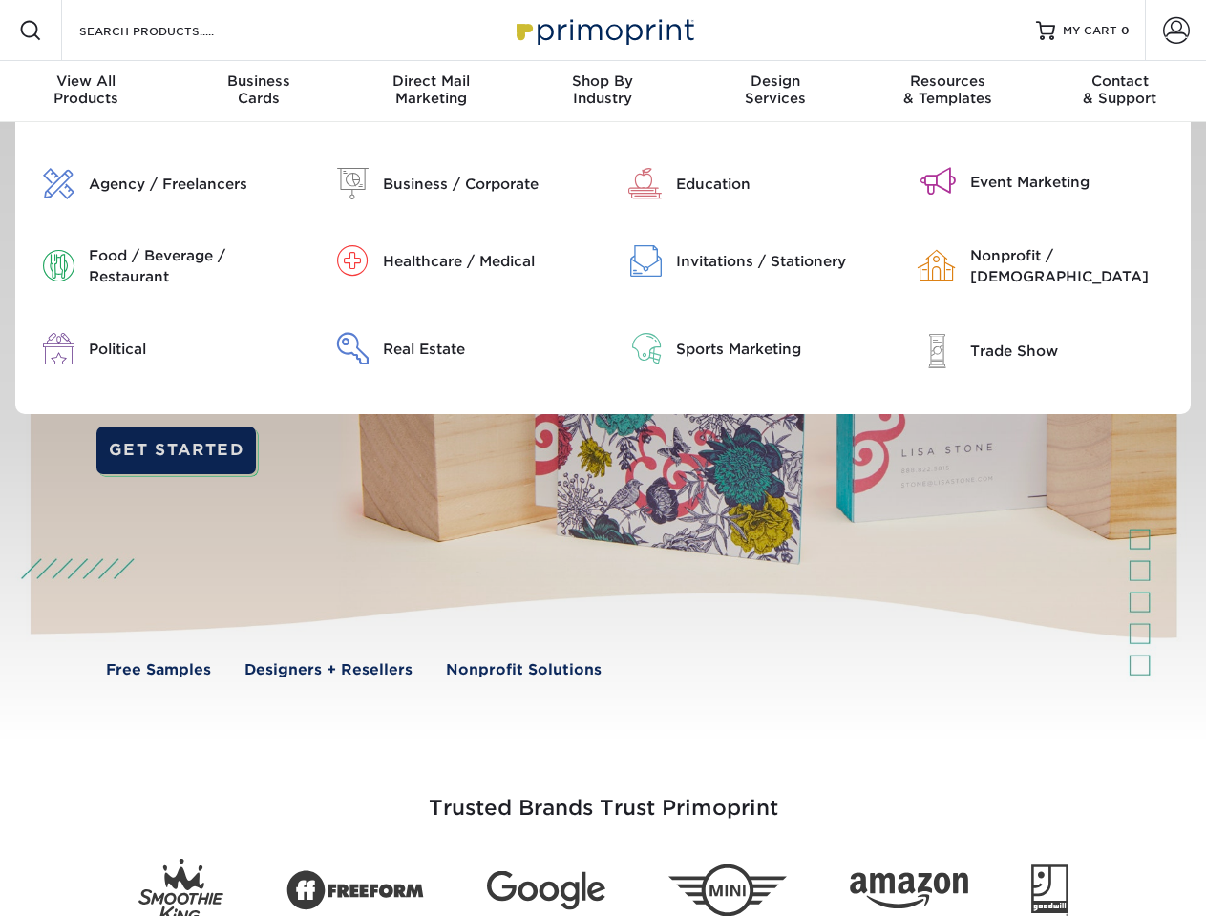  Describe the element at coordinates (1120, 92) in the screenshot. I see `a: Contact& Support` at that location.